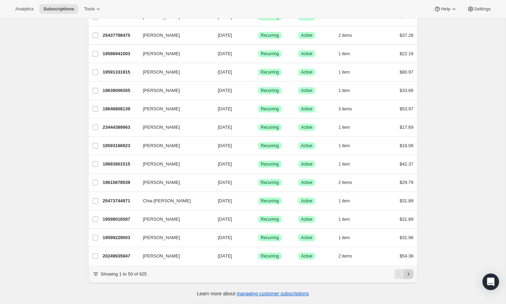 The image size is (506, 304). I want to click on span: $22.18, so click(406, 53).